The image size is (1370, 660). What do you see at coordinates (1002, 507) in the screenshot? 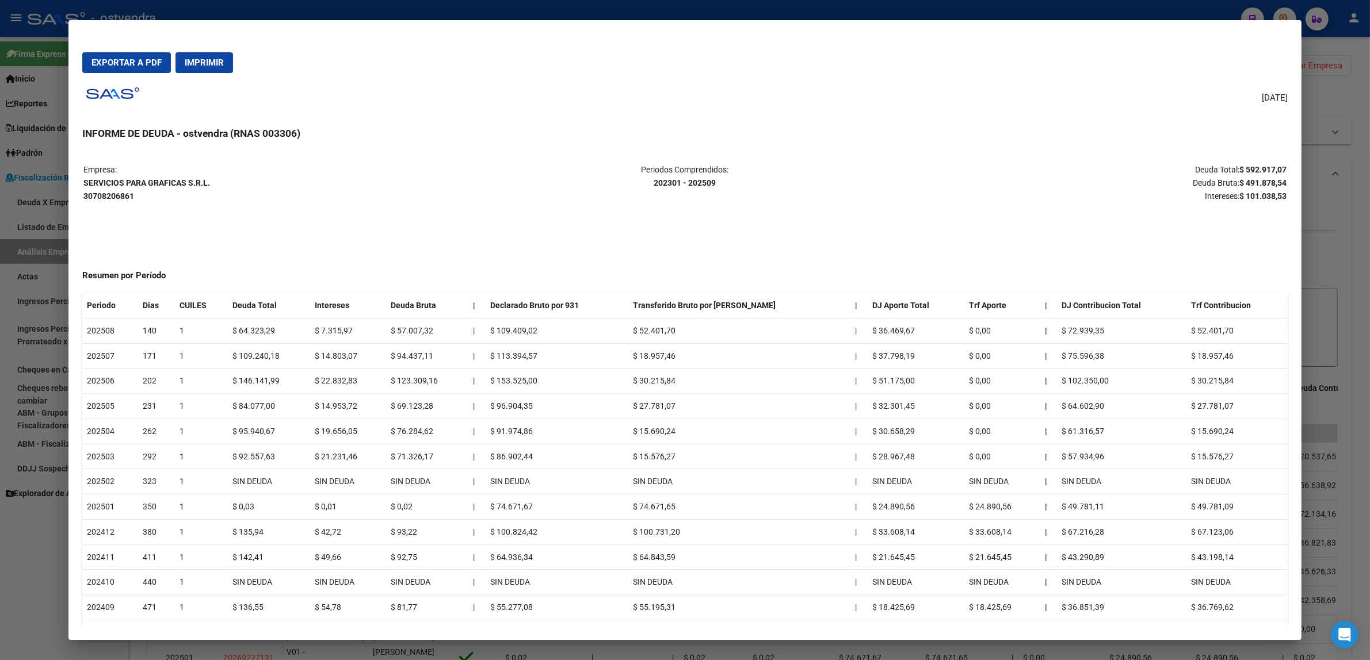
I see `td: $ 24.890,56` at bounding box center [1002, 507].